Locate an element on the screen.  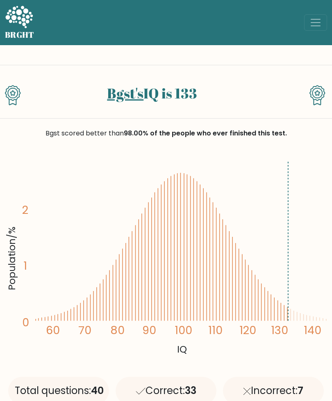
tspan: 90 is located at coordinates (149, 330).